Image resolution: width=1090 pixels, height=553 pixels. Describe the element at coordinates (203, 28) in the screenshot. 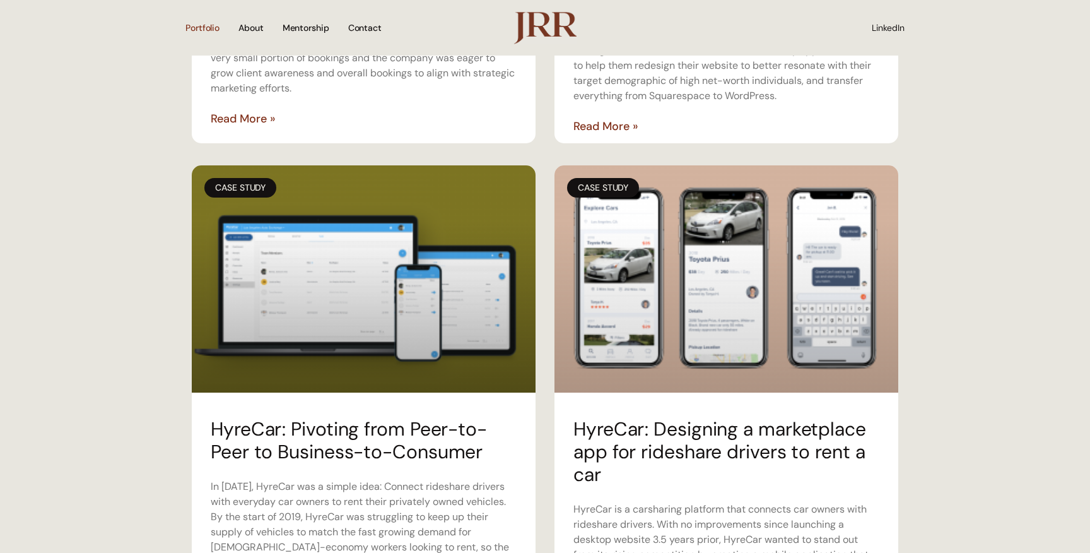

I see `a: Portfolio` at that location.